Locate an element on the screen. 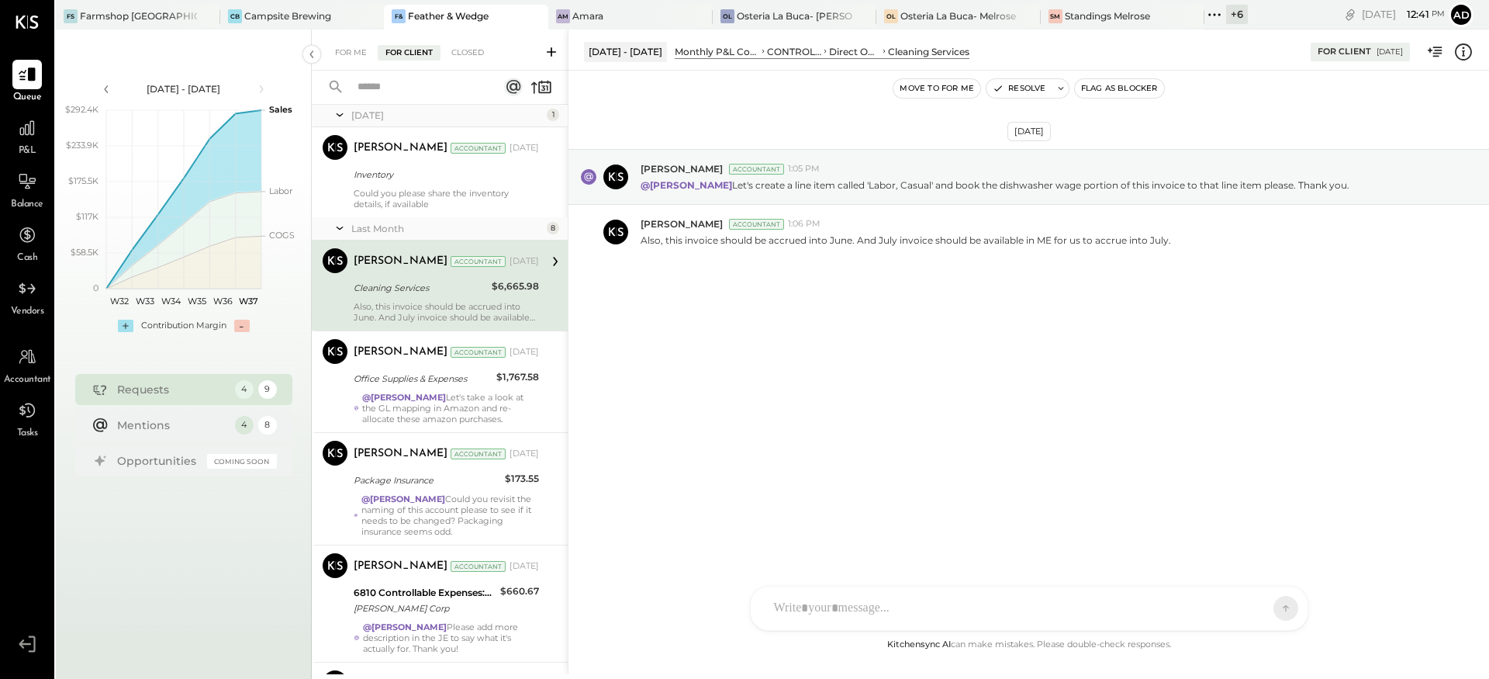  text: $292.4K is located at coordinates (81, 109).